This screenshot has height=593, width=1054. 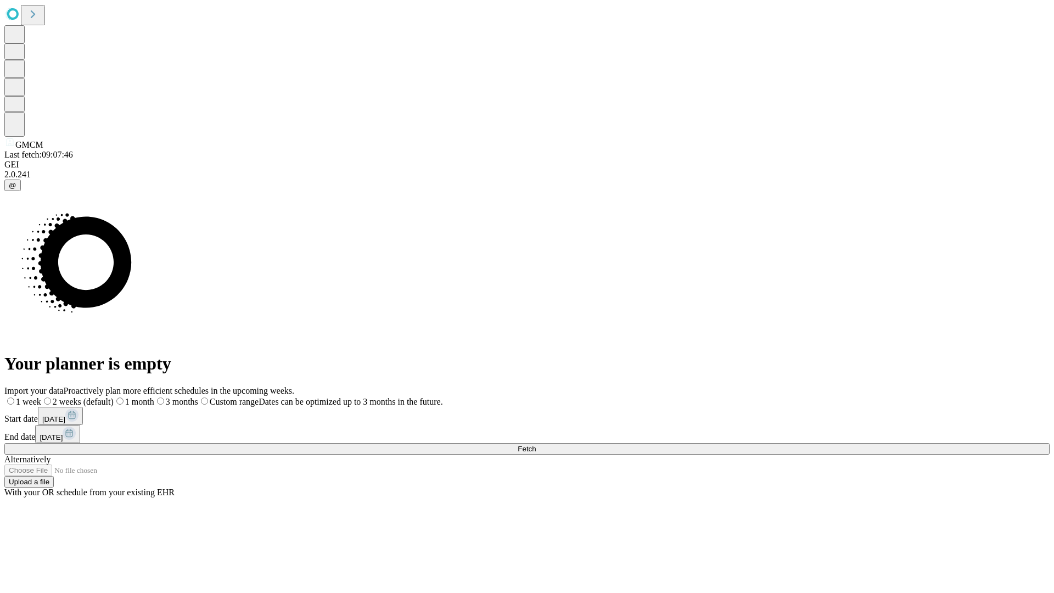 What do you see at coordinates (204, 401) in the screenshot?
I see `input: Custom rangeDates can be optimized up to 3 months in the future.` at bounding box center [204, 401].